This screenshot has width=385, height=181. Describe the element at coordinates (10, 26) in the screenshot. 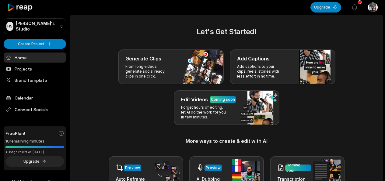

I see `div: HS` at that location.